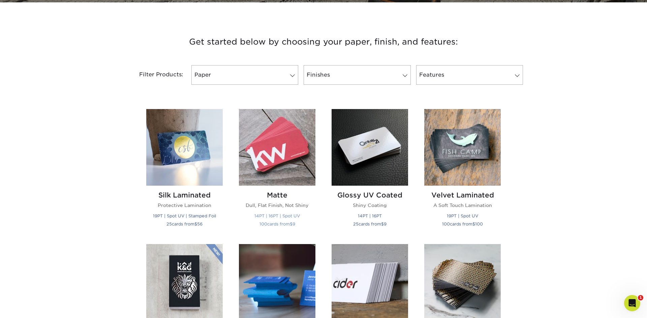 The height and width of the screenshot is (318, 647). Describe the element at coordinates (277, 195) in the screenshot. I see `h2: Matte` at that location.